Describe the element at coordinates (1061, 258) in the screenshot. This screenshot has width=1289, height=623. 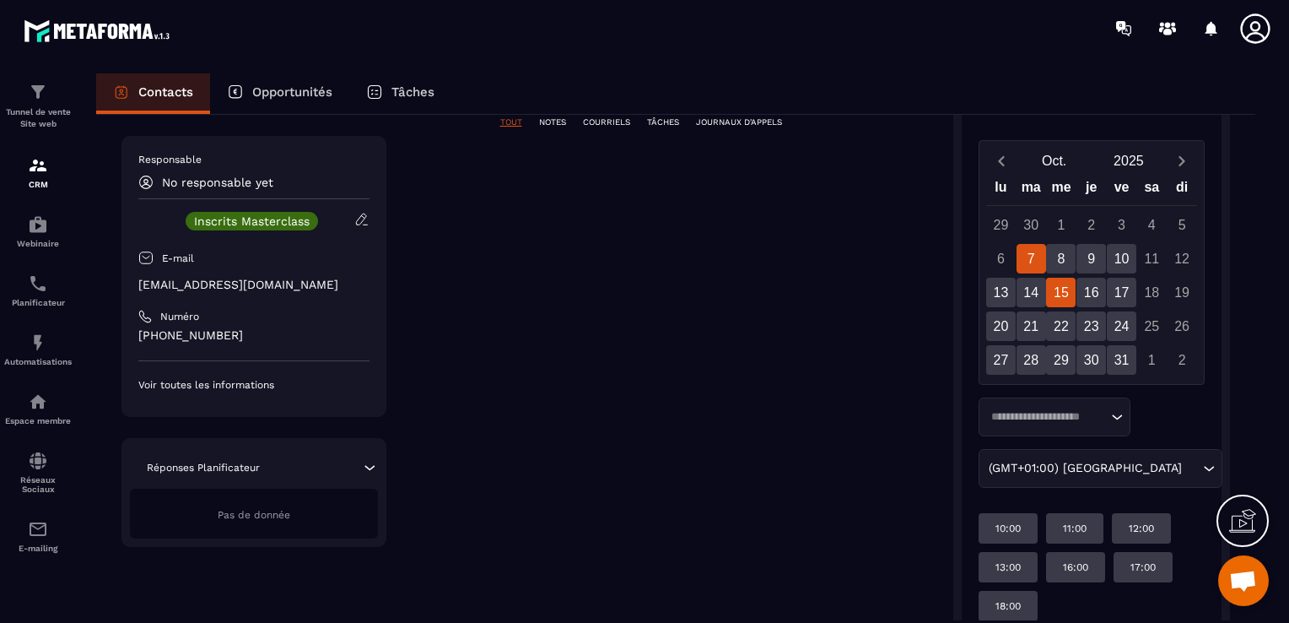
I see `div: 8` at that location.